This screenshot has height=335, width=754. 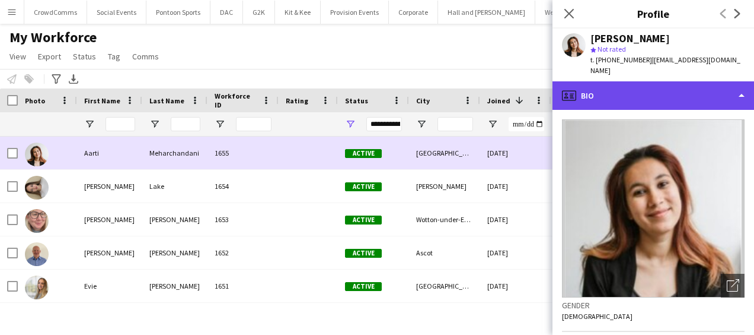 I want to click on div: Bio, so click(x=654, y=95).